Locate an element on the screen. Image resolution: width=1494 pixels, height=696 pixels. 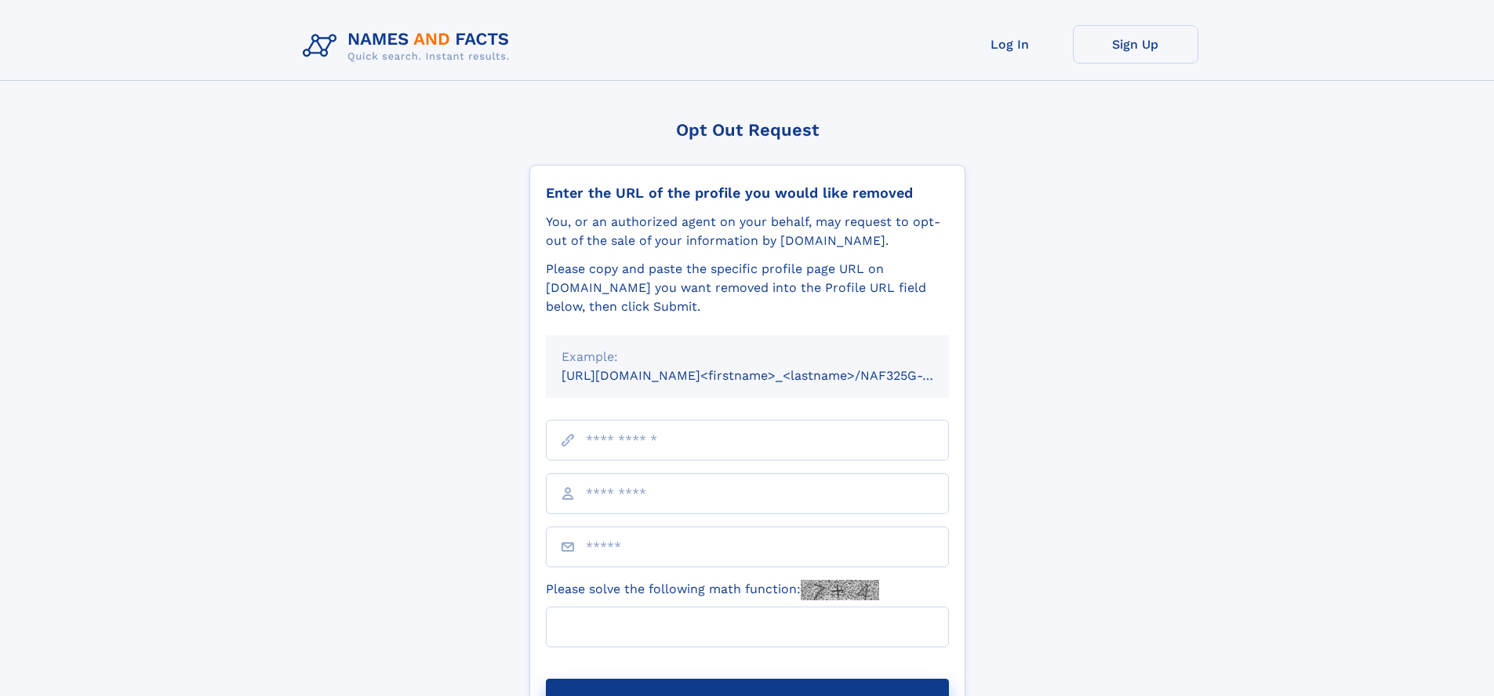
a: Sign Up is located at coordinates (1136, 44).